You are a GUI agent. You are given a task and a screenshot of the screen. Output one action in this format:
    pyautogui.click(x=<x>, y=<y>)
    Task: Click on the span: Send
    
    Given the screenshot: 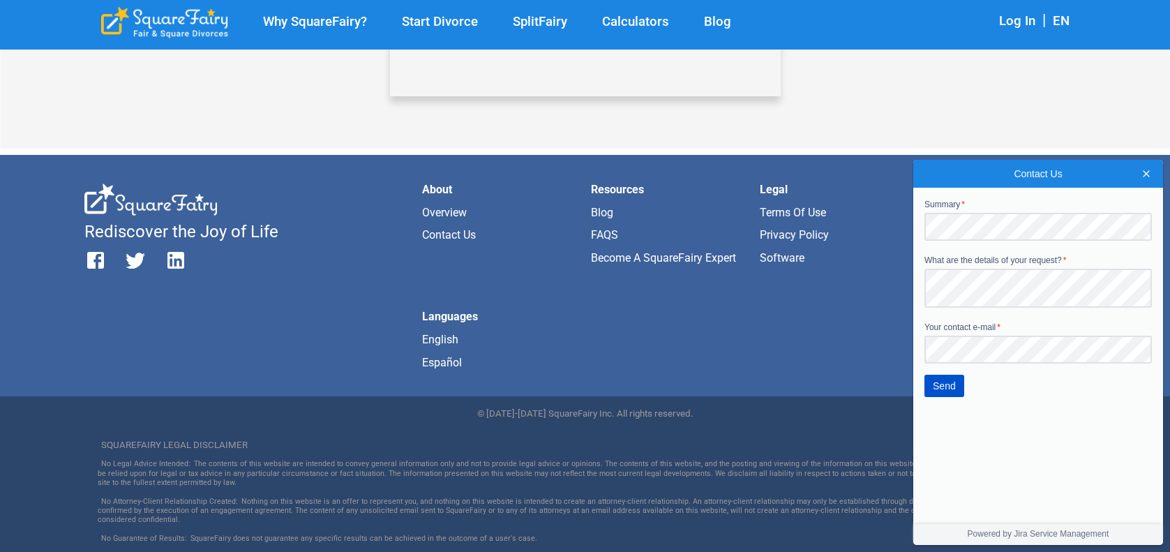 What is the action you would take?
    pyautogui.click(x=32, y=226)
    